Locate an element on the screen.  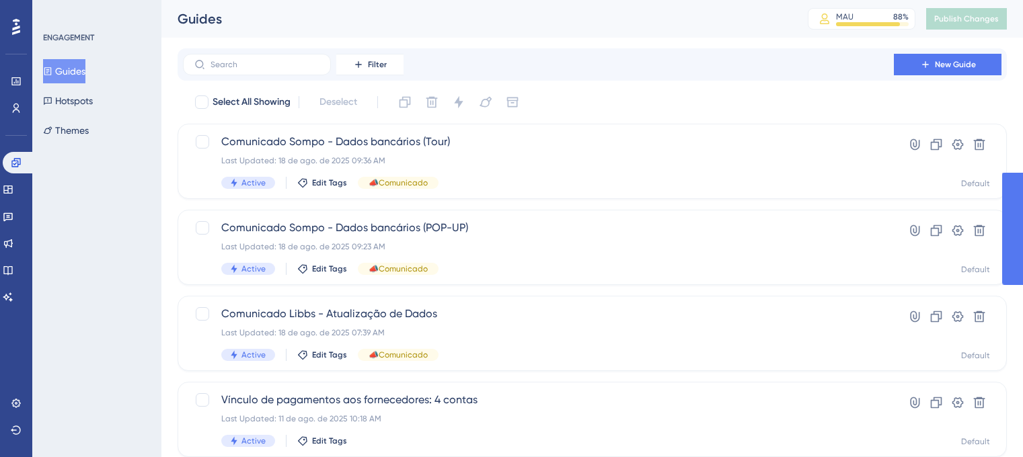
div: Last Updated: 18 de ago. de 2025 07:39 AM is located at coordinates (538, 333).